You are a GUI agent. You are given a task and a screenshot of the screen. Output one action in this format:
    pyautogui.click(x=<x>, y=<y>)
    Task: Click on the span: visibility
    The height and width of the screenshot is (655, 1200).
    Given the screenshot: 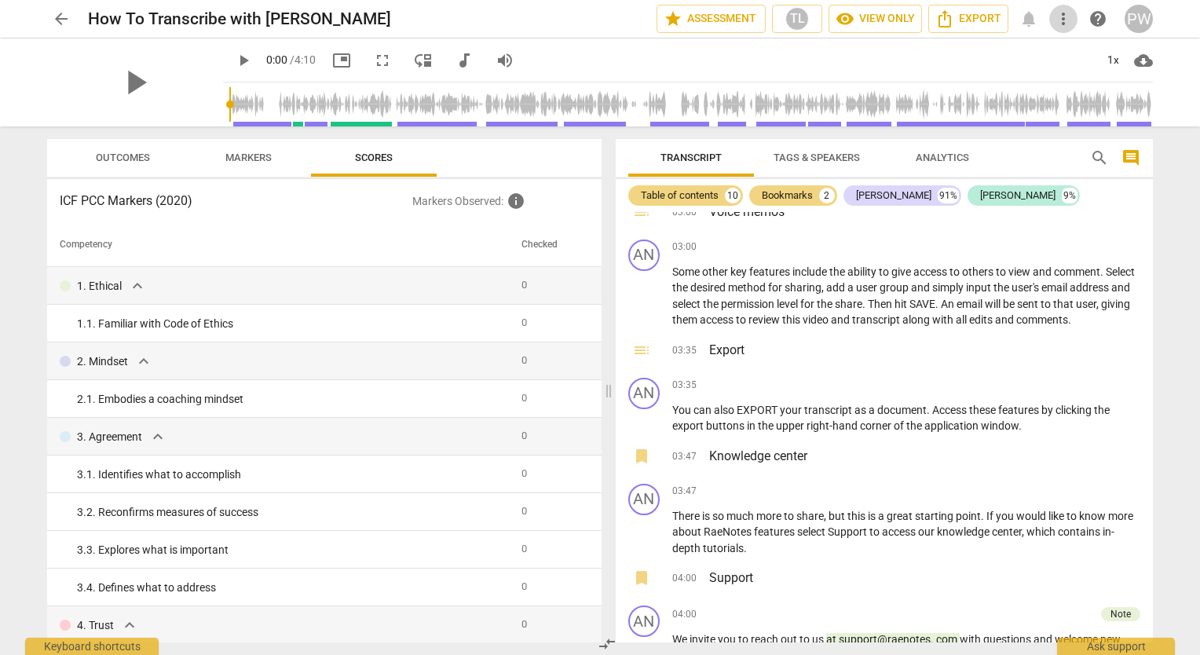 What is the action you would take?
    pyautogui.click(x=845, y=19)
    